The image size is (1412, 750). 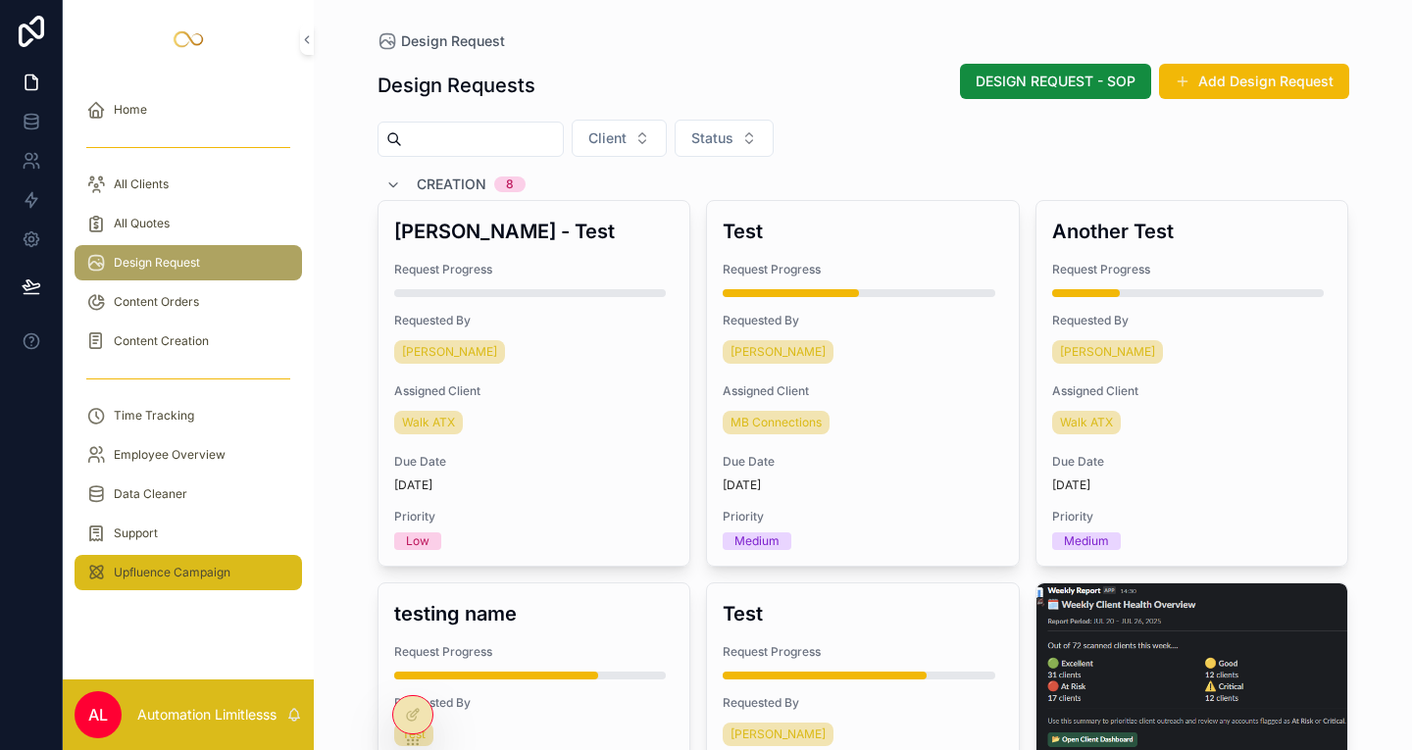 What do you see at coordinates (188, 341) in the screenshot?
I see `a: Content Creation` at bounding box center [188, 341].